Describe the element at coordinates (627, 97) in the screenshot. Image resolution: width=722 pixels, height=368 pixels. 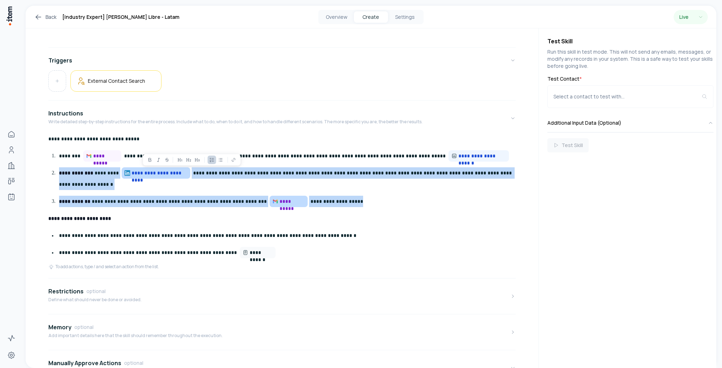
I see `div: Select a contact to test with...` at that location.